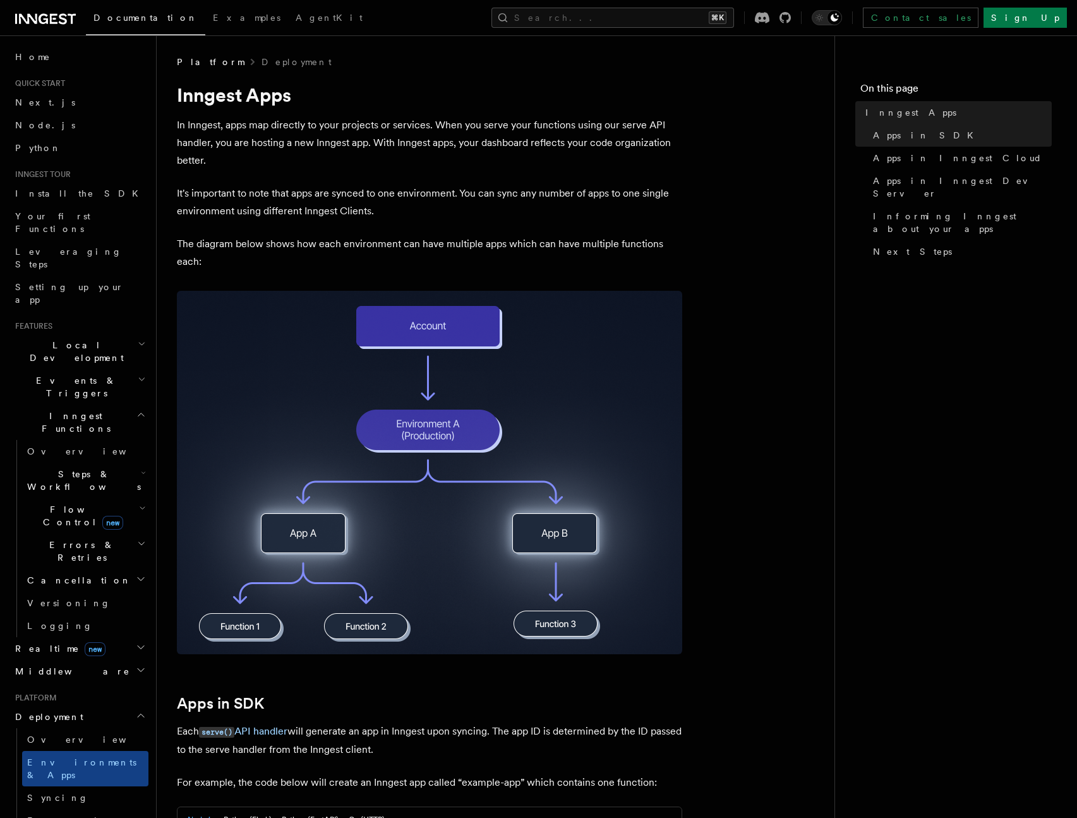 This screenshot has width=1077, height=818. Describe the element at coordinates (911, 112) in the screenshot. I see `span: Inngest Apps` at that location.